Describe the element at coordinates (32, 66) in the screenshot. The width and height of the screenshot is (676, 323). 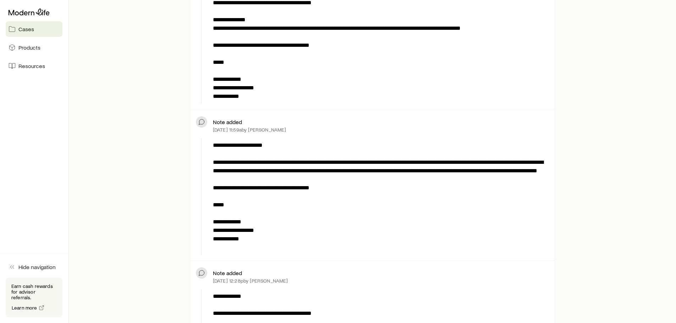
I see `span: Resources` at that location.